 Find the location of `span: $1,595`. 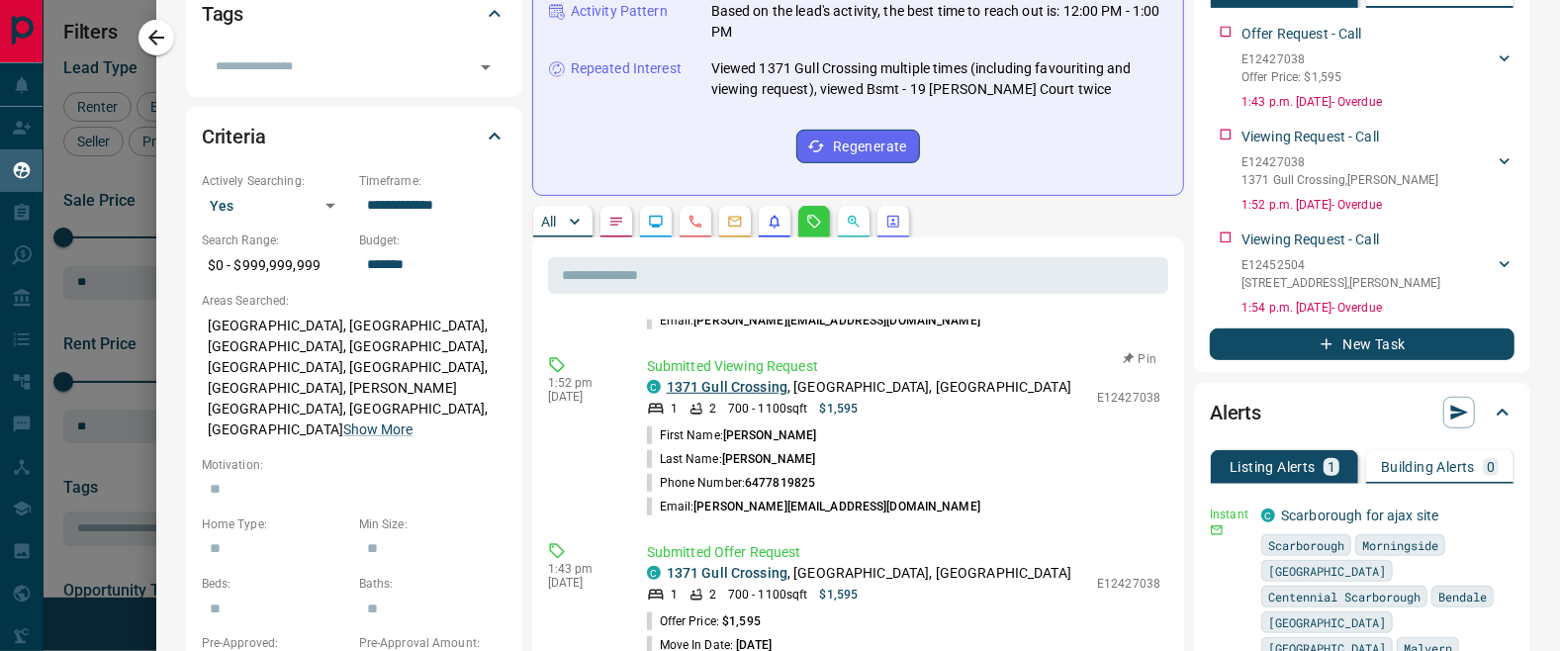

span: $1,595 is located at coordinates (741, 621).